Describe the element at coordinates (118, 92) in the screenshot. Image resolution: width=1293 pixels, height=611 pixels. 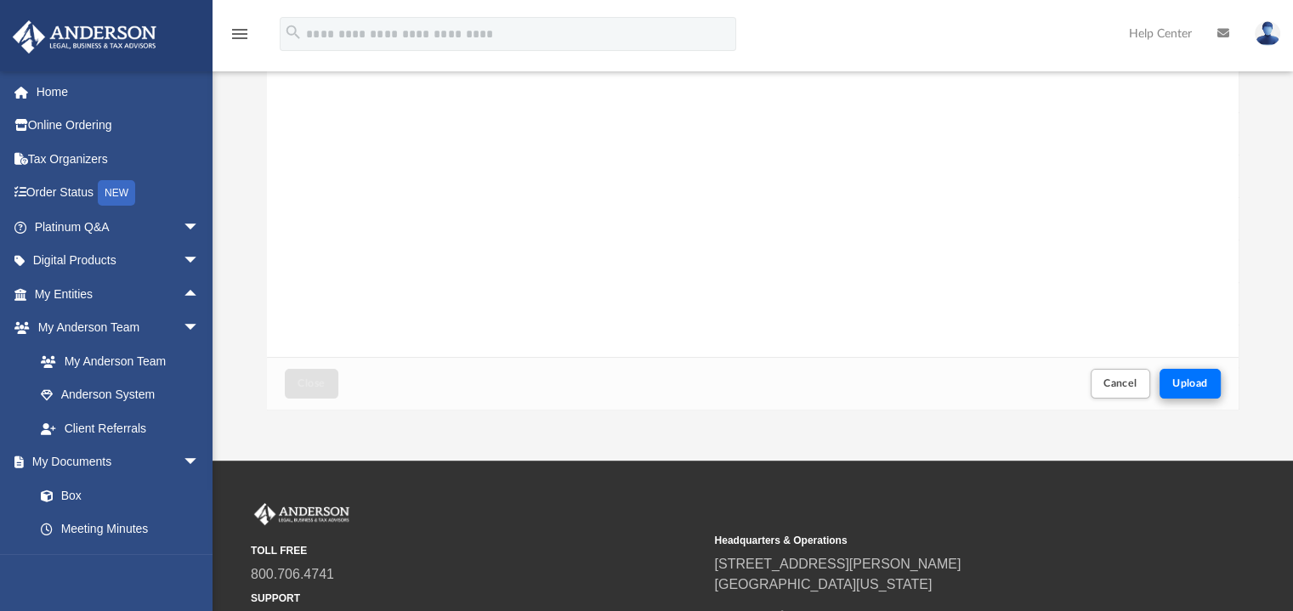
I see `a: Home` at that location.